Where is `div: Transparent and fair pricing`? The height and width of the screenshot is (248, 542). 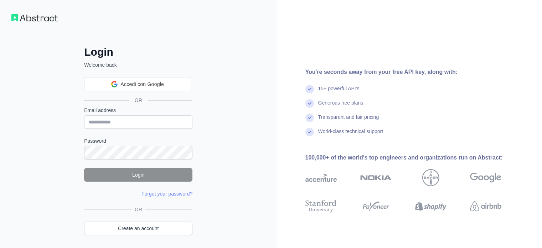
div: Transparent and fair pricing is located at coordinates (349, 121).